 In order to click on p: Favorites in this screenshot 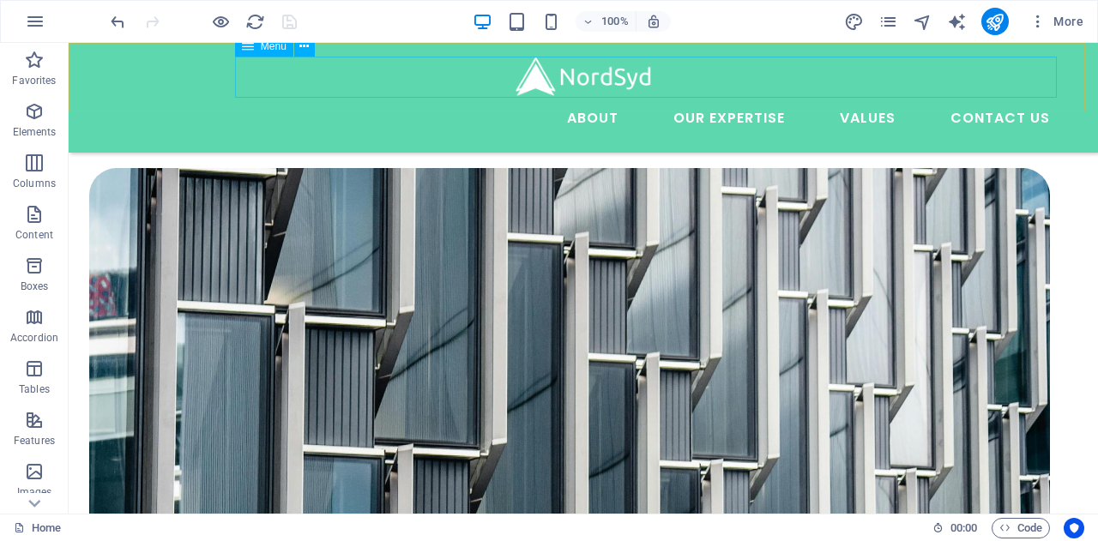, I will do `click(33, 81)`.